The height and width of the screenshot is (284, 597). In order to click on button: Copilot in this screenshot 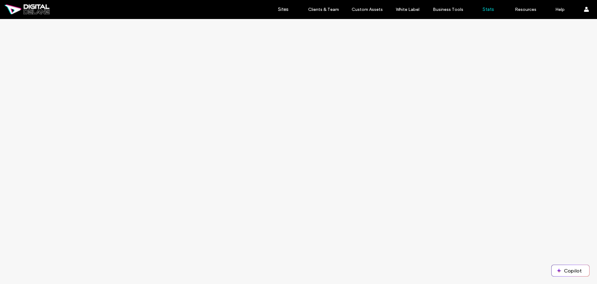, I will do `click(570, 270)`.